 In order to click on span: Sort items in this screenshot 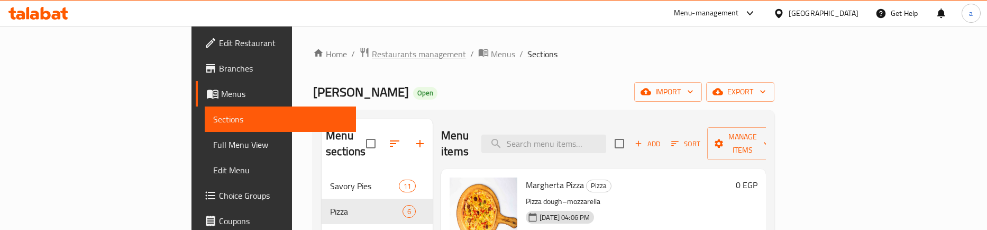, I will do `click(686, 143)`.